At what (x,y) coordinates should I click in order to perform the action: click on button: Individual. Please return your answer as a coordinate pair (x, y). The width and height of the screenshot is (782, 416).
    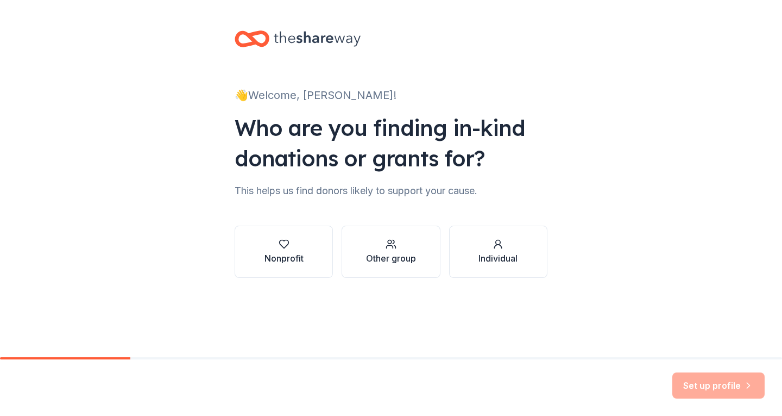
    Looking at the image, I should click on (498, 252).